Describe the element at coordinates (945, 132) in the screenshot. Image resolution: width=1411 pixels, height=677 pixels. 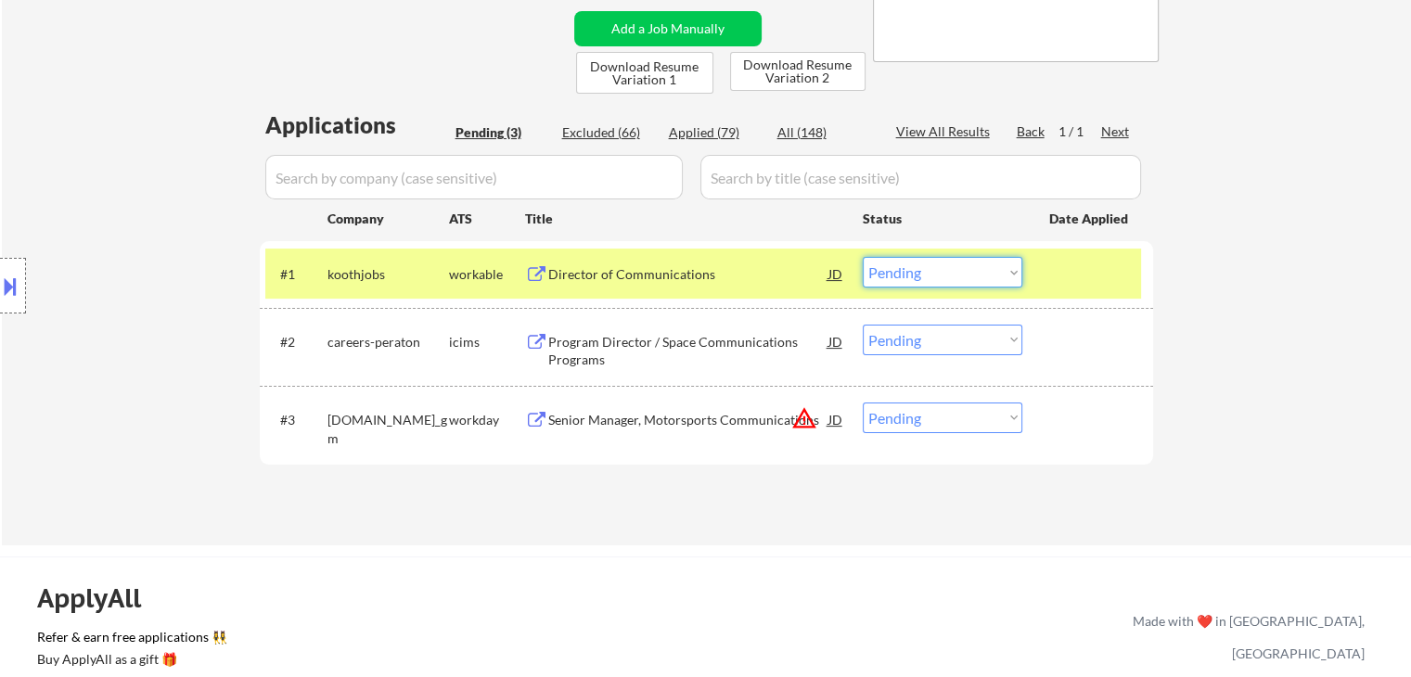
I see `div: View All Results` at that location.